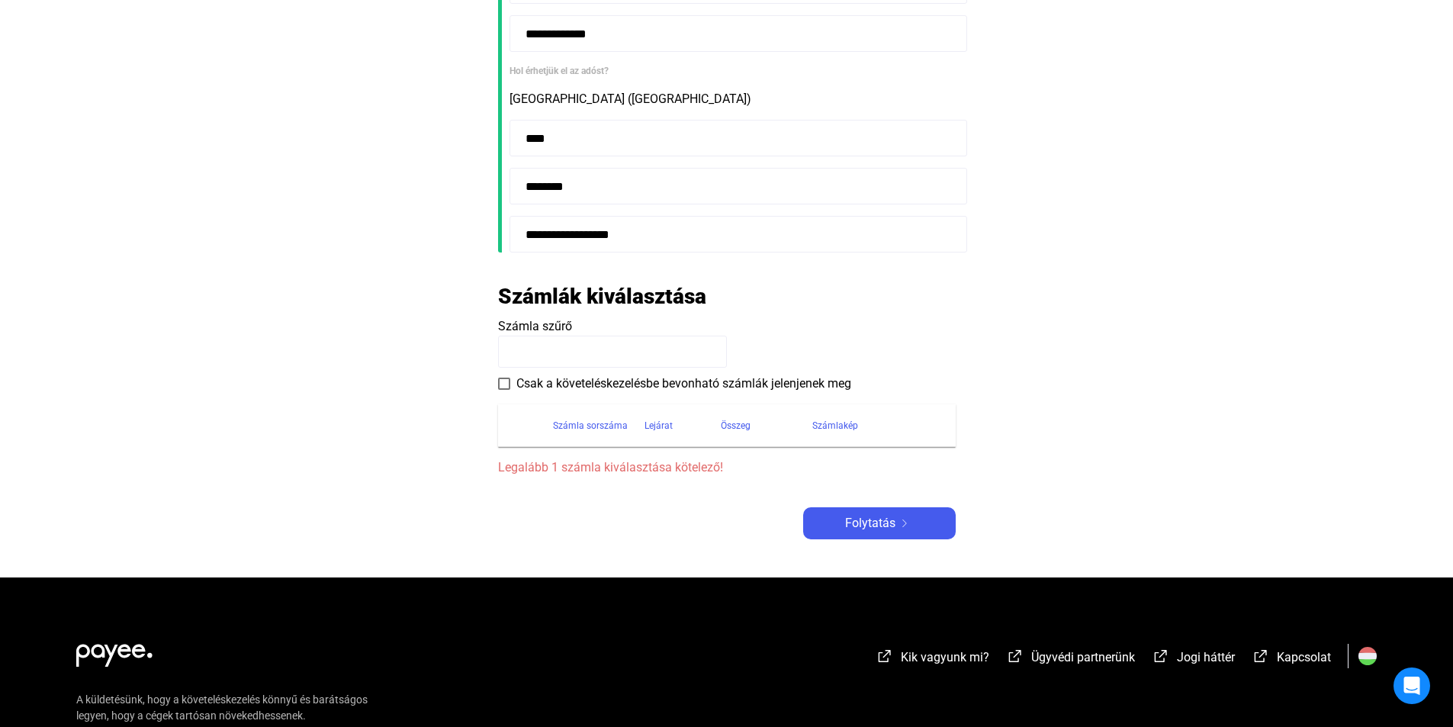  What do you see at coordinates (114, 650) in the screenshot?
I see `img: white-payee-white-dot.svg` at bounding box center [114, 650].